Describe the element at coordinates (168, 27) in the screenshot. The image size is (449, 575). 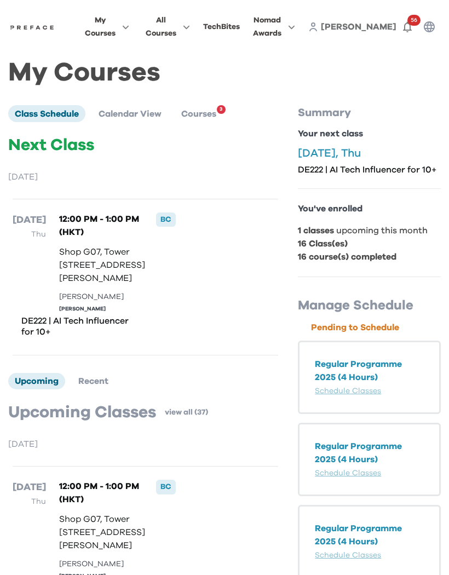
I see `button: All Courses` at that location.